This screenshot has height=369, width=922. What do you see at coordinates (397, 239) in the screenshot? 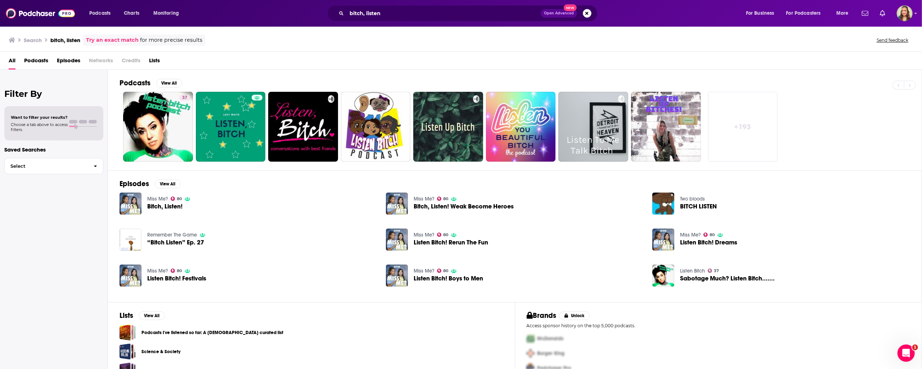
I see `img: Listen Bitch! Rerun The Fun` at bounding box center [397, 239].